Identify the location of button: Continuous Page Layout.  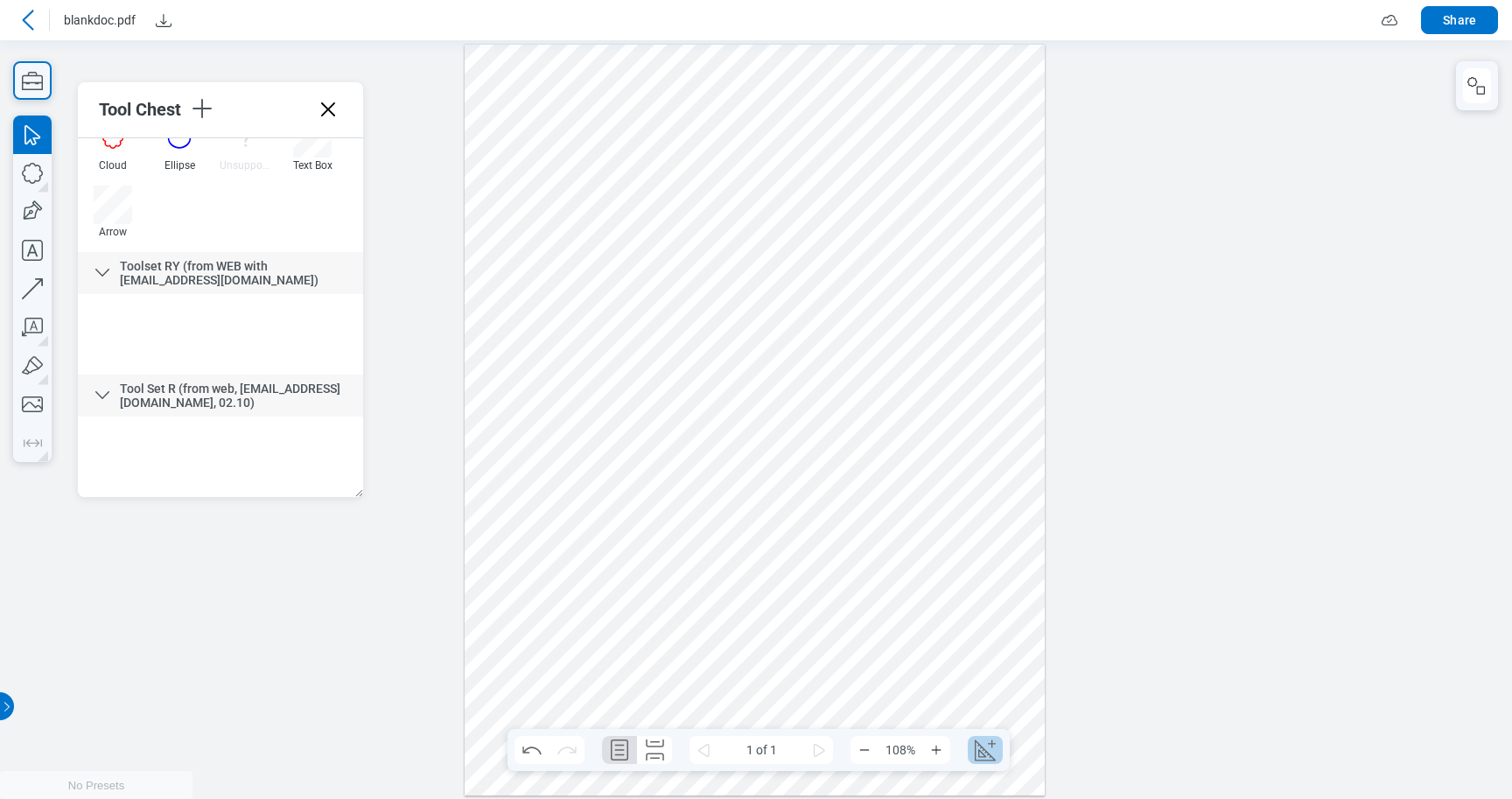
(655, 750).